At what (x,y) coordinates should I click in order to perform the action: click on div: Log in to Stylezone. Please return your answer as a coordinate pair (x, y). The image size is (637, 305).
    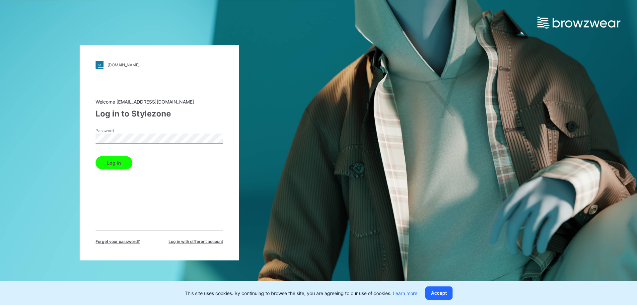
    Looking at the image, I should click on (159, 113).